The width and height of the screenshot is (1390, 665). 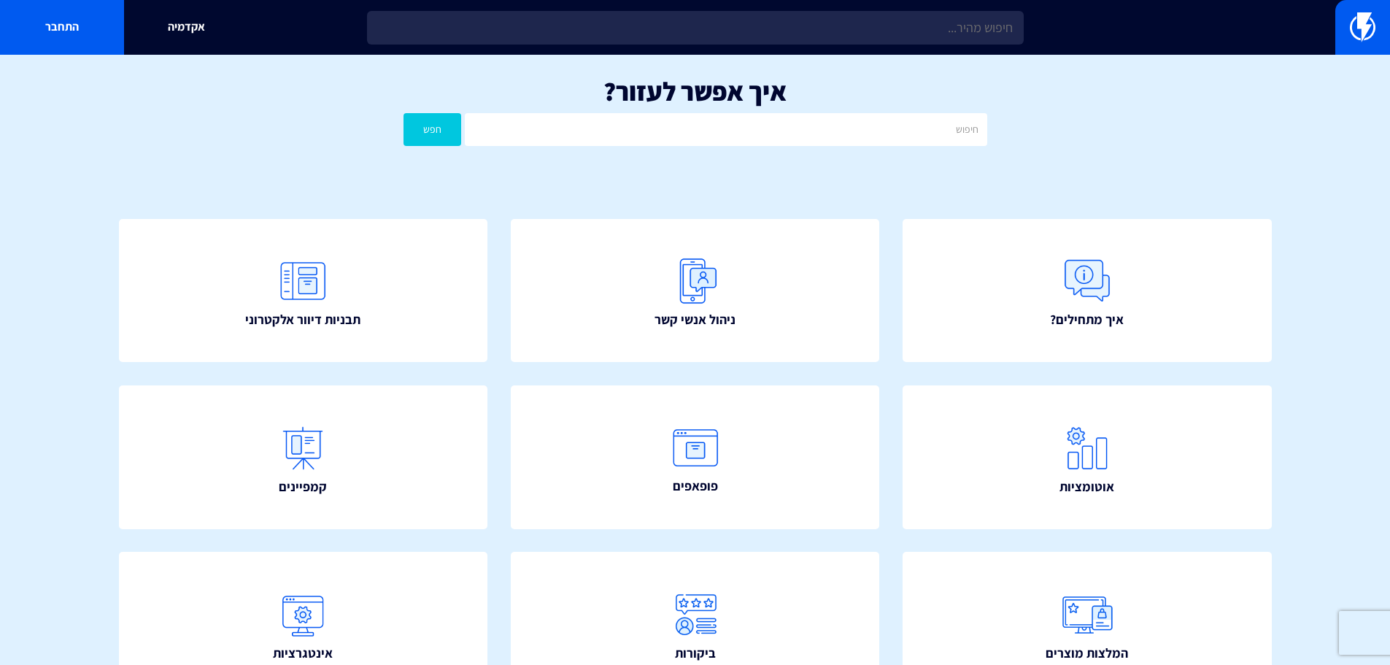 What do you see at coordinates (433, 129) in the screenshot?
I see `button: חפש` at bounding box center [433, 129].